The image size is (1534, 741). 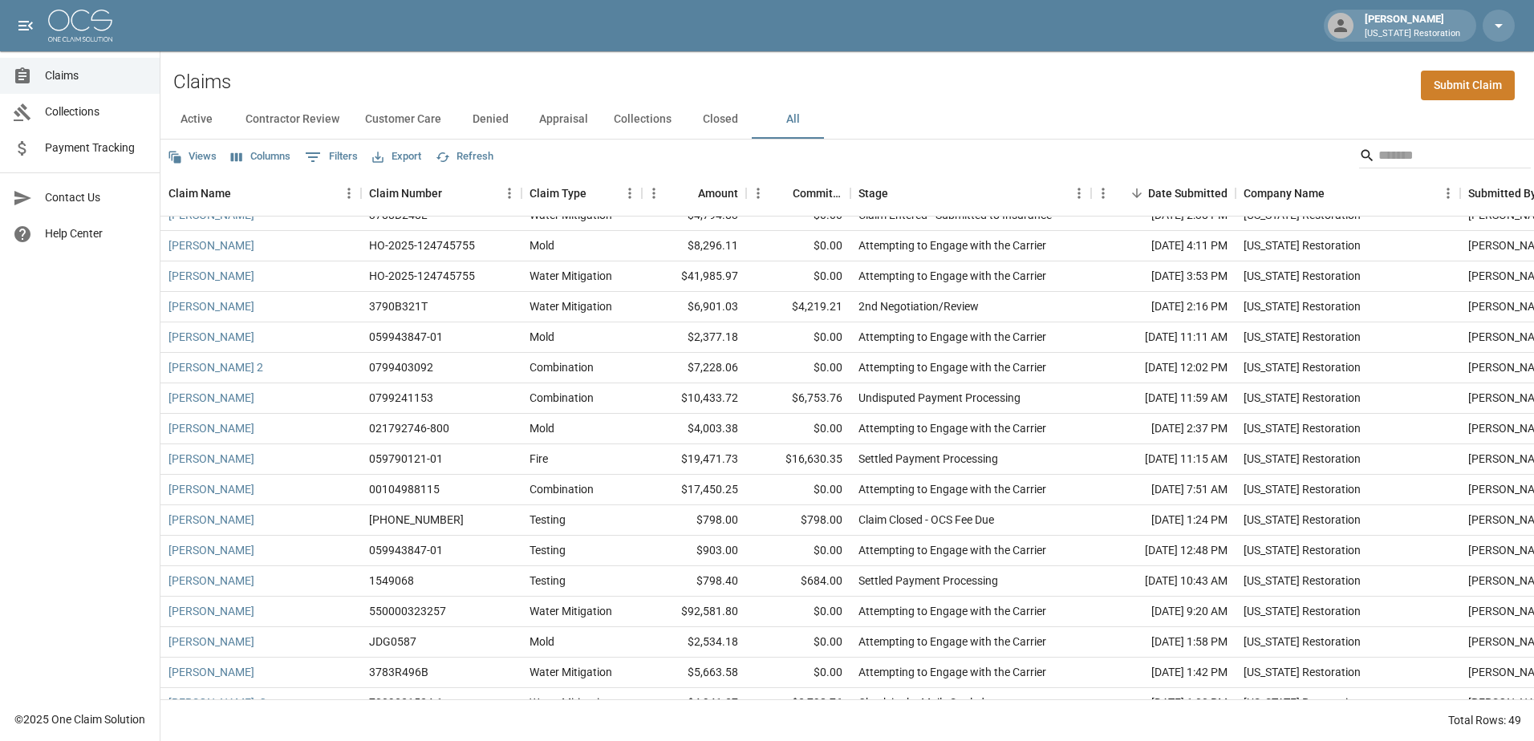 I want to click on button: All, so click(x=793, y=120).